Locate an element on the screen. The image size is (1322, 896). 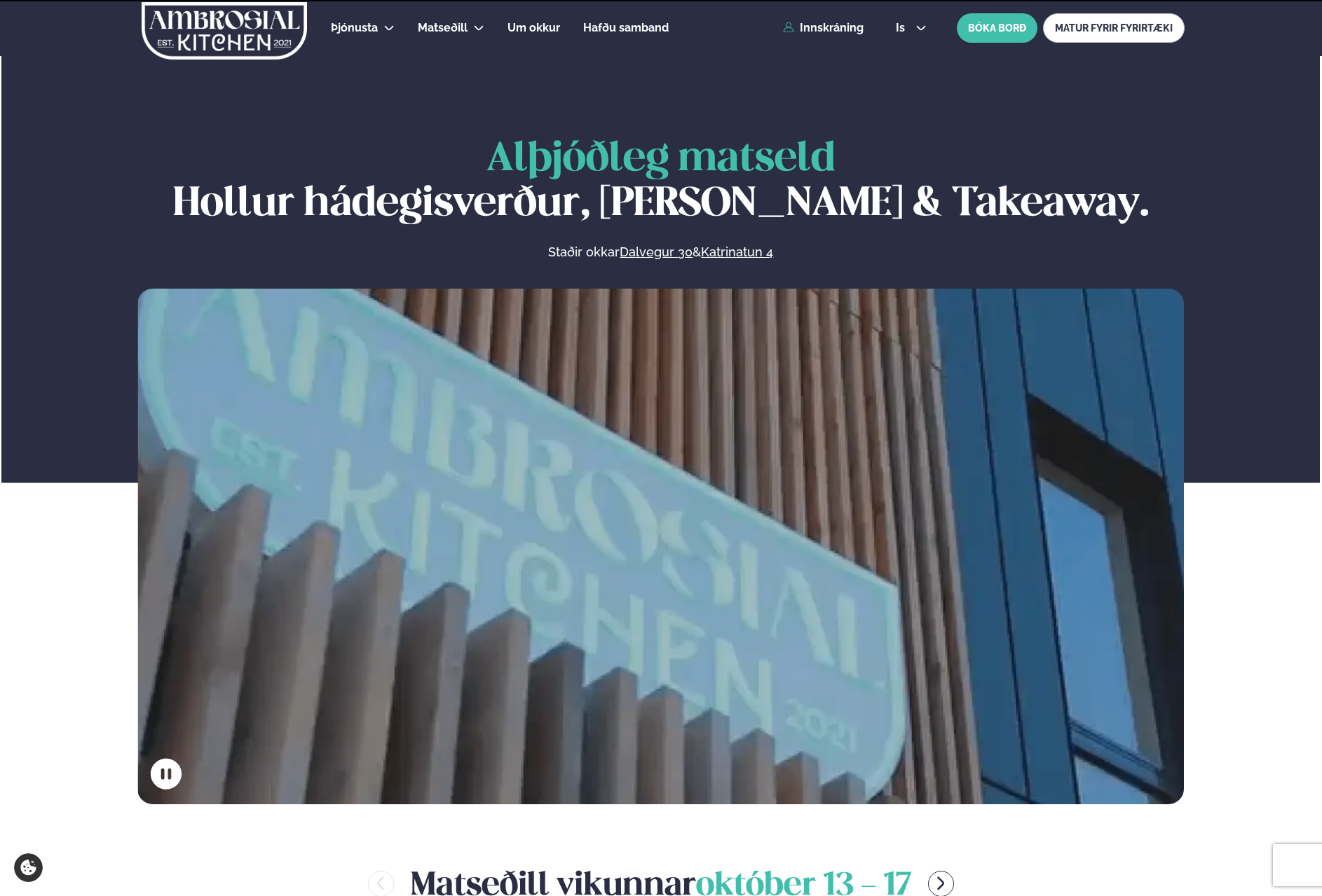
a: Matseðill is located at coordinates (442, 28).